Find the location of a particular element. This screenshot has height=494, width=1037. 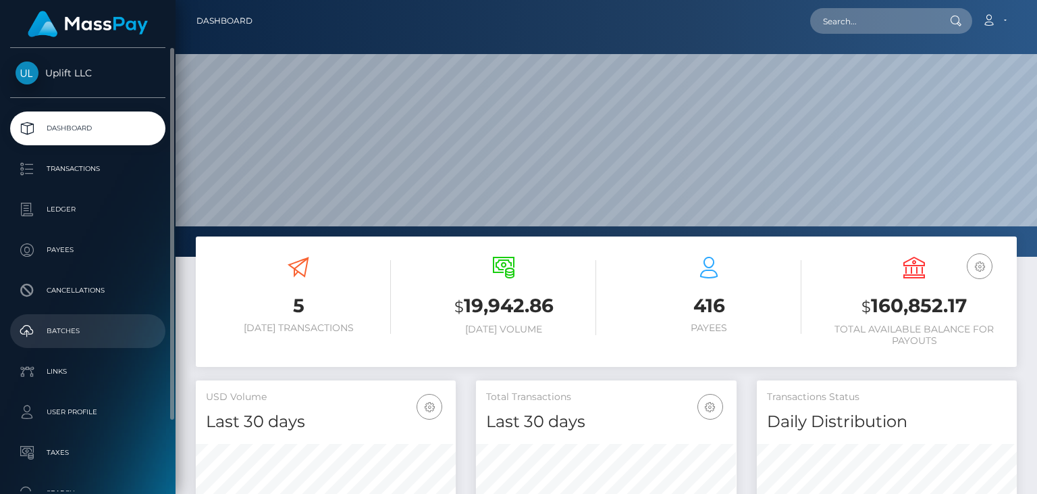

h6: Total Available Balance for Payouts is located at coordinates (914, 335).